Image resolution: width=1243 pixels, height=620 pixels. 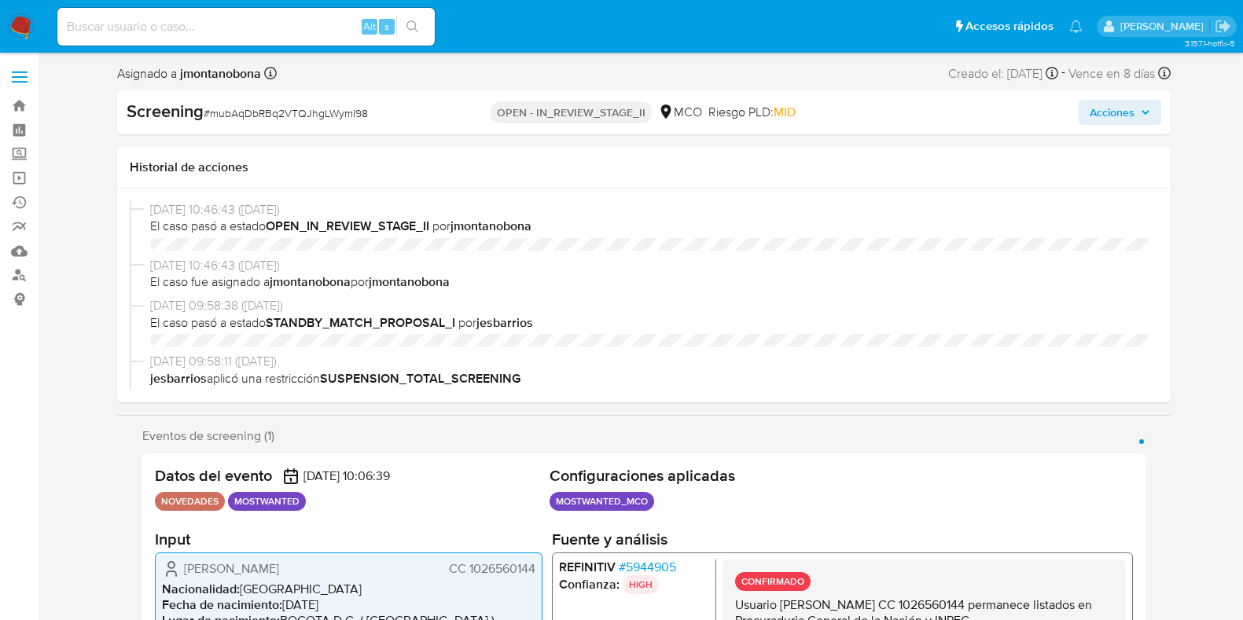 I want to click on input: Buscar usuario o caso..., so click(x=246, y=27).